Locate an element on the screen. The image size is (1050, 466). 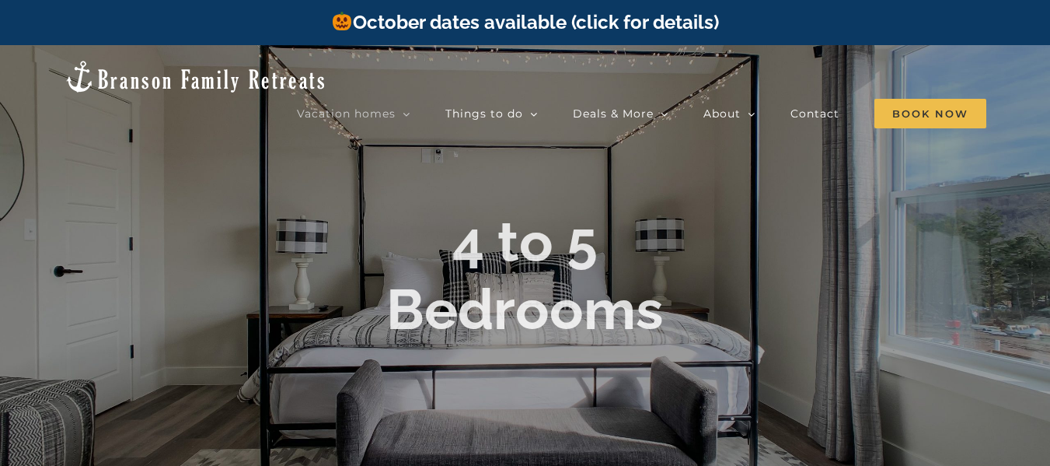
span: Deals & More is located at coordinates (613, 113).